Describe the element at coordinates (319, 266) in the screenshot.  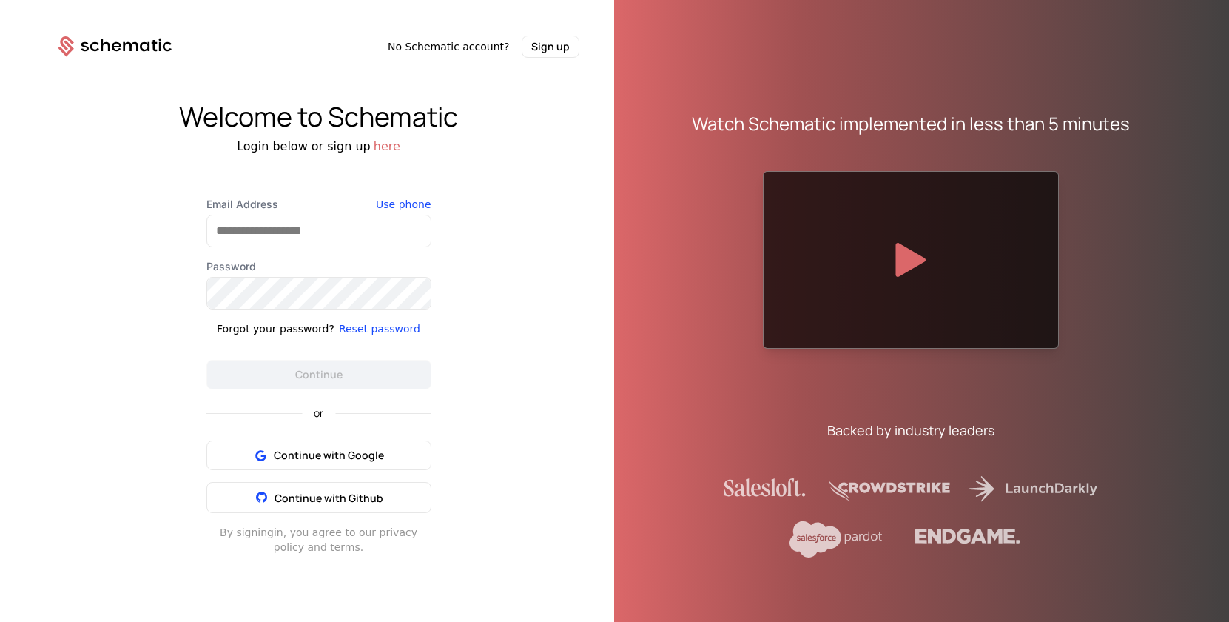
I see `label: Password` at that location.